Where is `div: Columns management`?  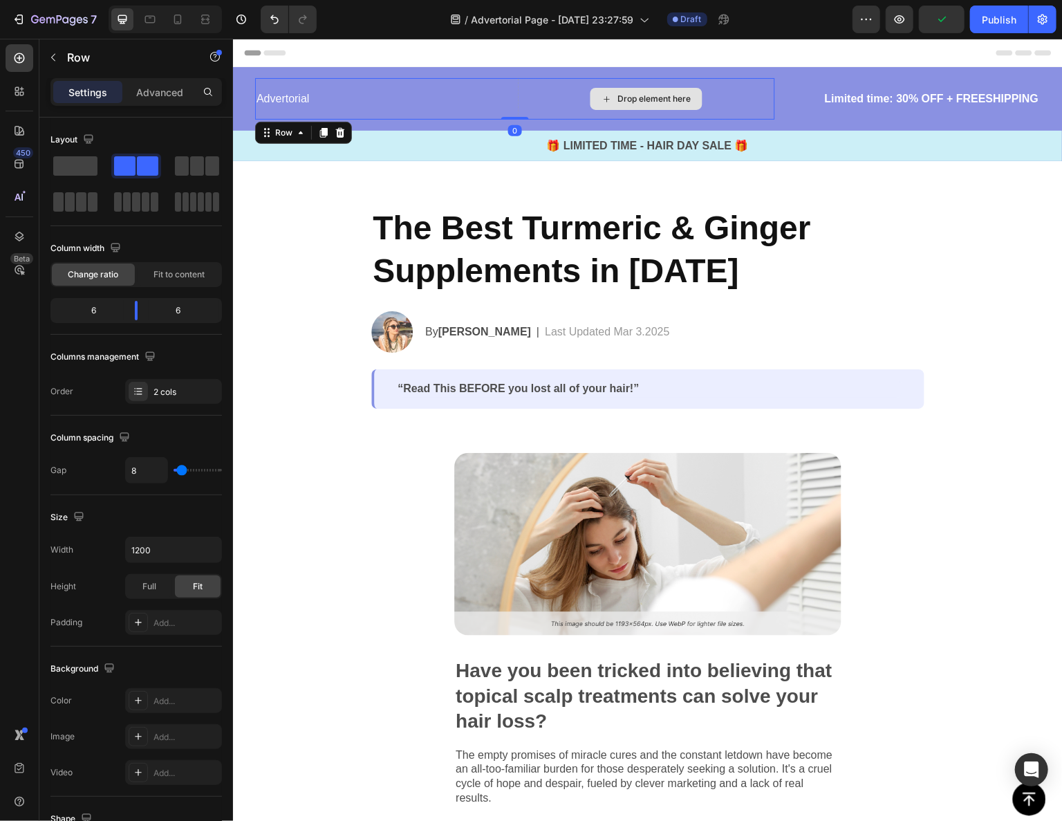
div: Columns management is located at coordinates (104, 357).